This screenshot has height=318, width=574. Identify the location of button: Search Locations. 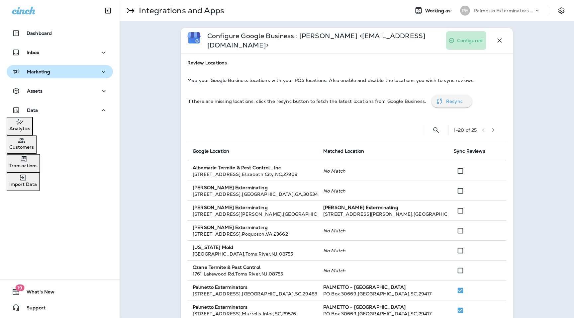
(436, 130).